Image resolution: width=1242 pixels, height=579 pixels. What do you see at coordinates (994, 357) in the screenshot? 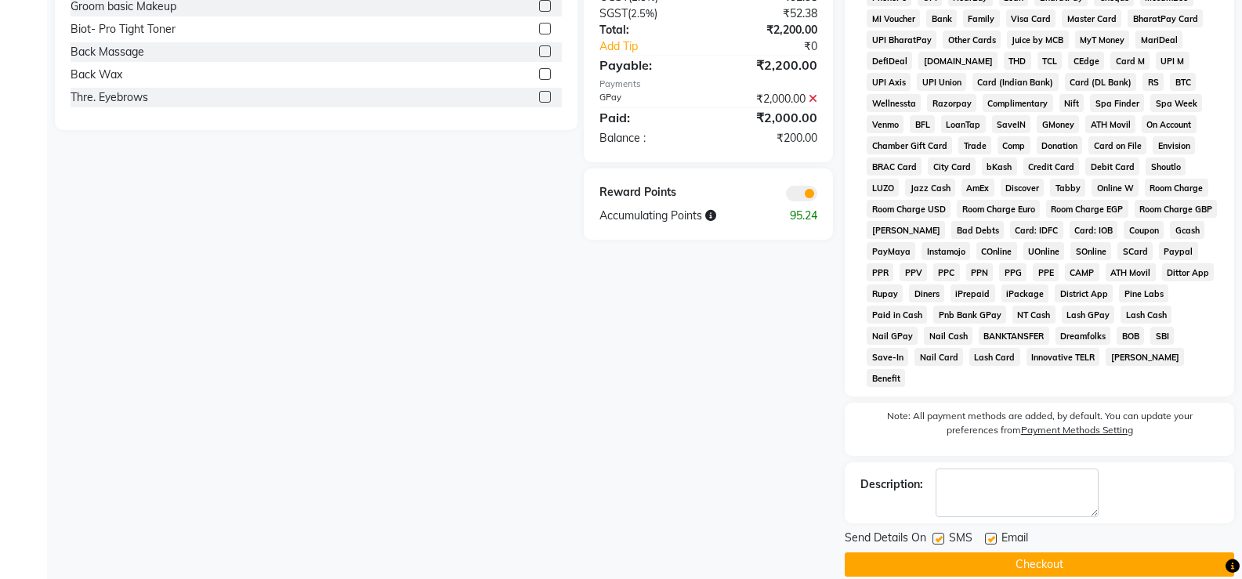
I see `span: Lash Card` at bounding box center [994, 357].